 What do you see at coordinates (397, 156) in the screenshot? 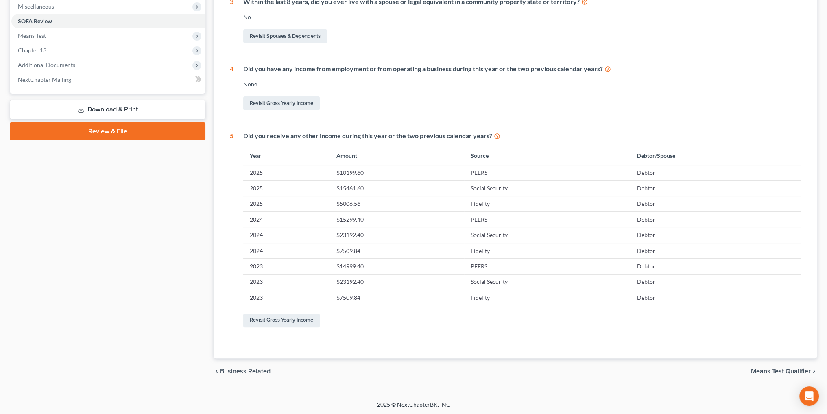
I see `th: Amount` at bounding box center [397, 156].